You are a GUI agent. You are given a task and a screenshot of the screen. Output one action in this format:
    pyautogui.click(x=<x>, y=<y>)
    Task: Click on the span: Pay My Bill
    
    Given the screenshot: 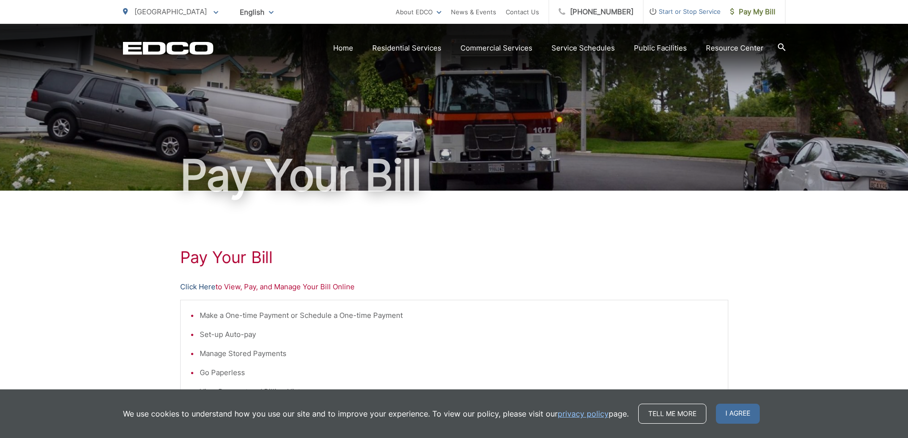 What is the action you would take?
    pyautogui.click(x=753, y=12)
    